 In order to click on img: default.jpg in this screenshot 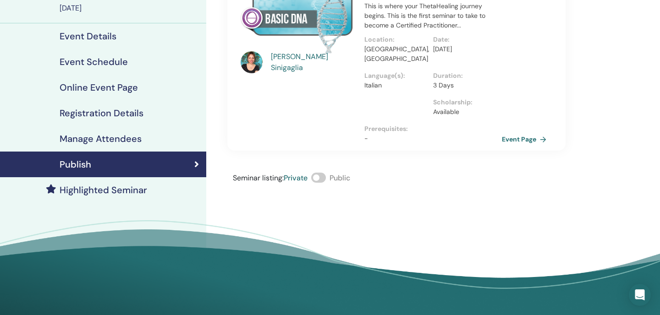, I will do `click(252, 62)`.